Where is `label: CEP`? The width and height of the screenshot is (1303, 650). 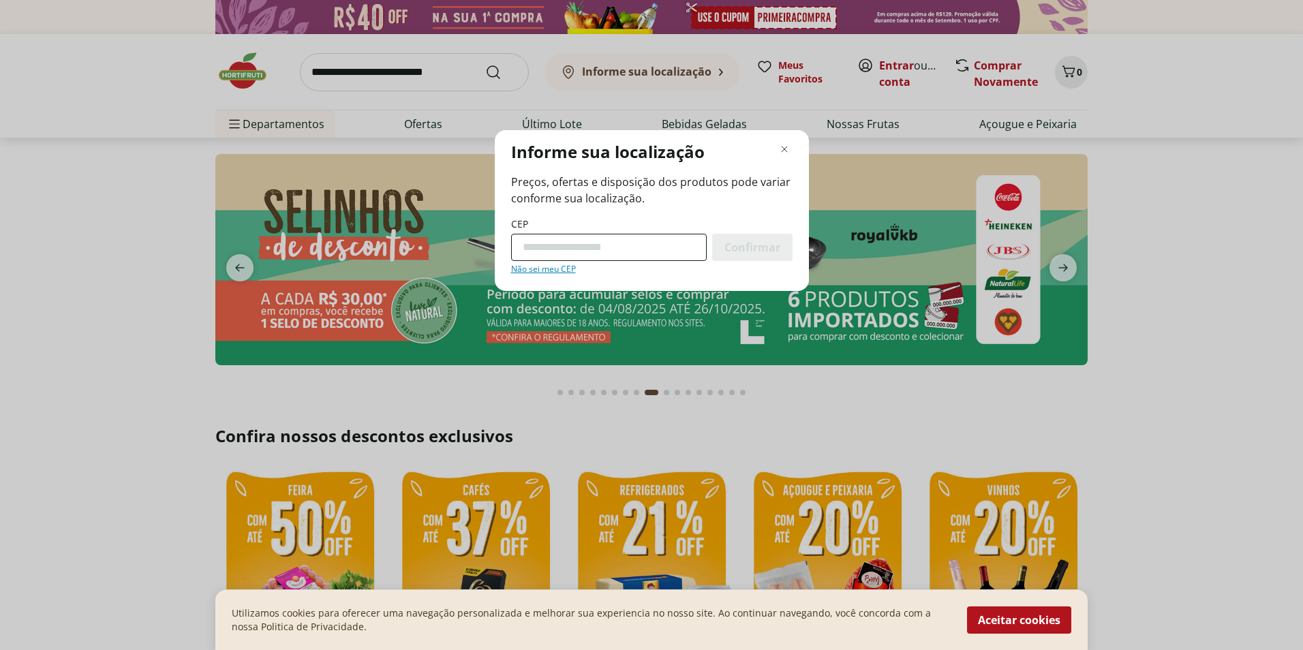
label: CEP is located at coordinates (519, 224).